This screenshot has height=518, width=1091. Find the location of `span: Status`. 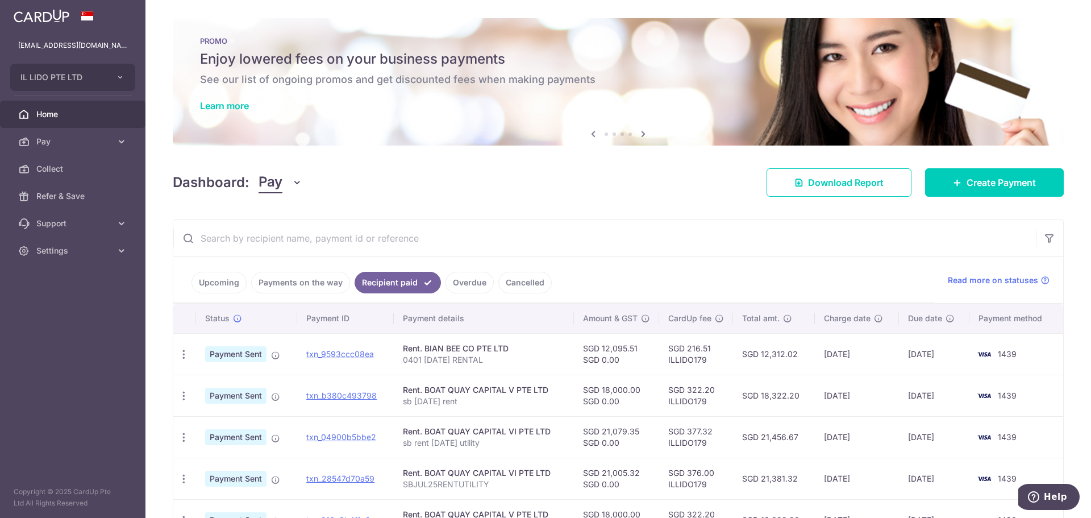

span: Status is located at coordinates (217, 318).